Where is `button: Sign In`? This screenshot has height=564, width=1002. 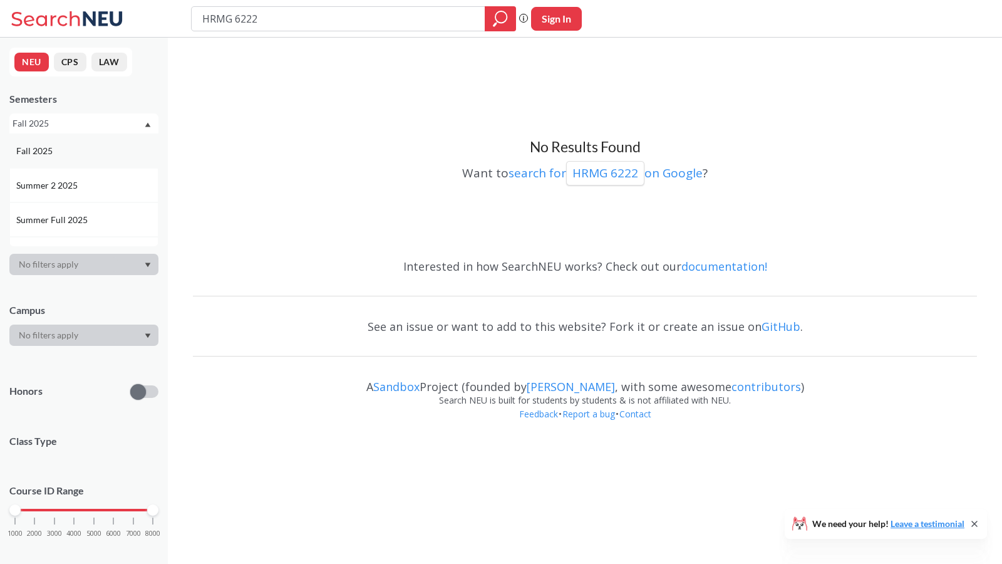
button: Sign In is located at coordinates (556, 19).